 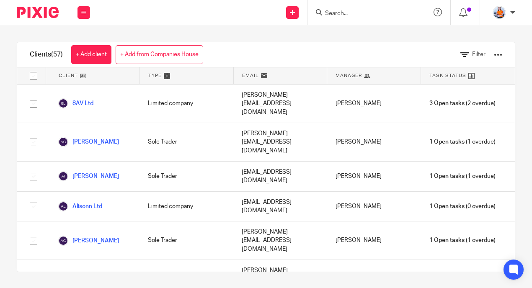 What do you see at coordinates (447, 103) in the screenshot?
I see `span: 3 Open tasks` at bounding box center [447, 103].